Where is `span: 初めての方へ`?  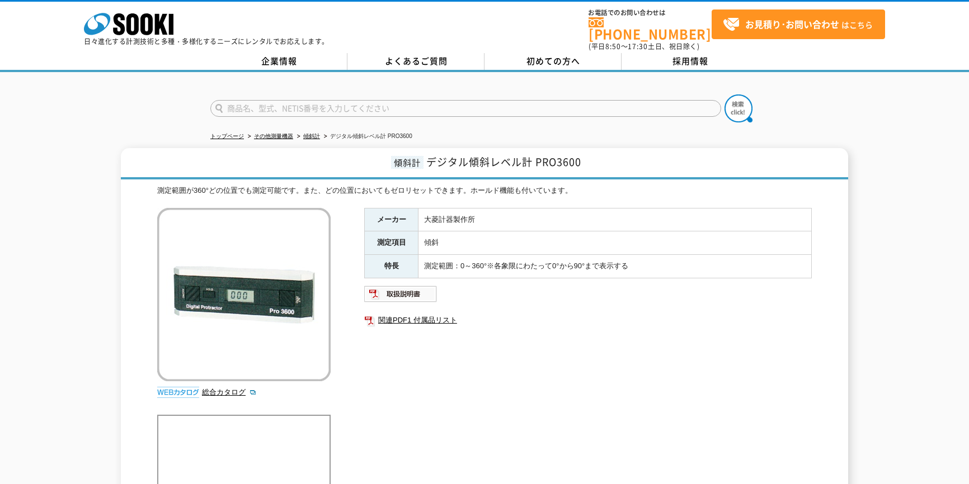 span: 初めての方へ is located at coordinates (553, 61).